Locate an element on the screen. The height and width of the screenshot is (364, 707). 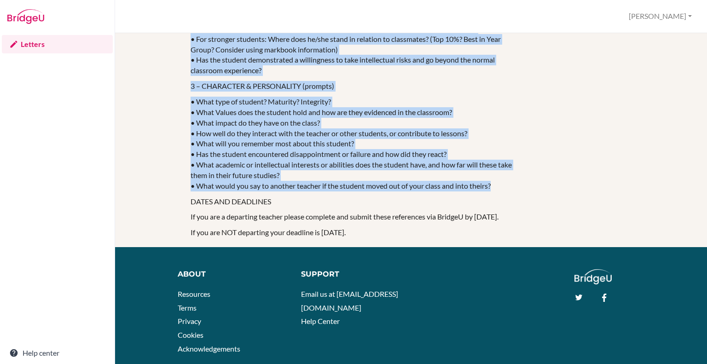
div: About is located at coordinates (232, 274).